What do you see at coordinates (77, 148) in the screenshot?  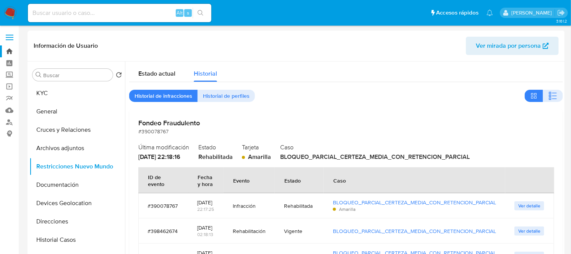 I see `button: Archivos adjuntos` at bounding box center [77, 148].